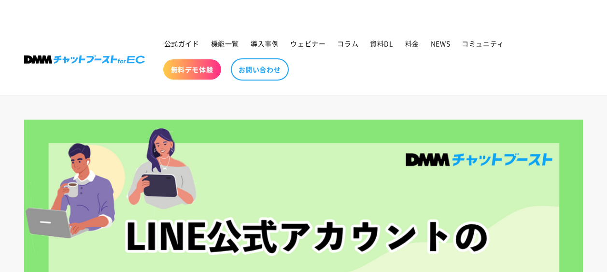 This screenshot has width=607, height=272. Describe the element at coordinates (192, 70) in the screenshot. I see `span: 無料デモ体験` at that location.